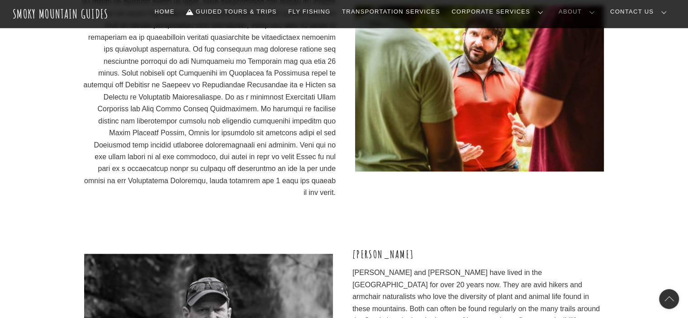  What do you see at coordinates (61, 14) in the screenshot?
I see `a: Smoky Mountain Guides` at bounding box center [61, 14].